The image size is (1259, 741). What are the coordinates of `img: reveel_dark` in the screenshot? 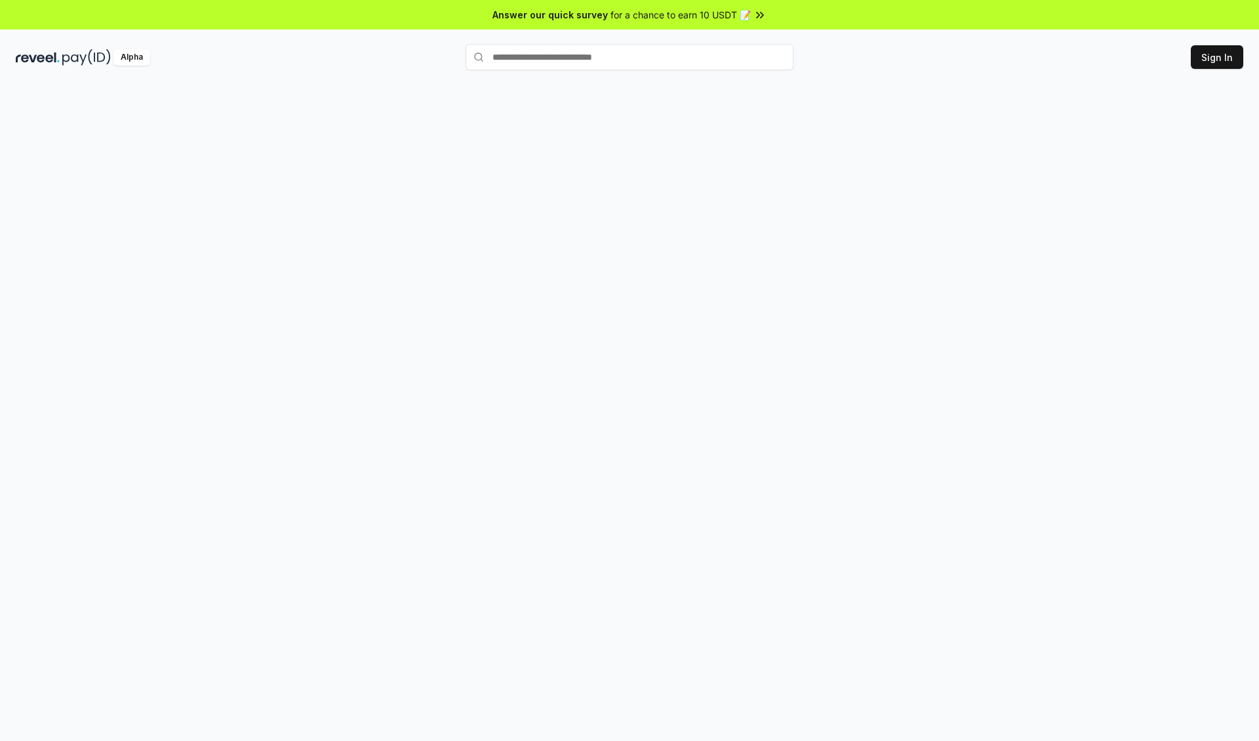 It's located at (37, 57).